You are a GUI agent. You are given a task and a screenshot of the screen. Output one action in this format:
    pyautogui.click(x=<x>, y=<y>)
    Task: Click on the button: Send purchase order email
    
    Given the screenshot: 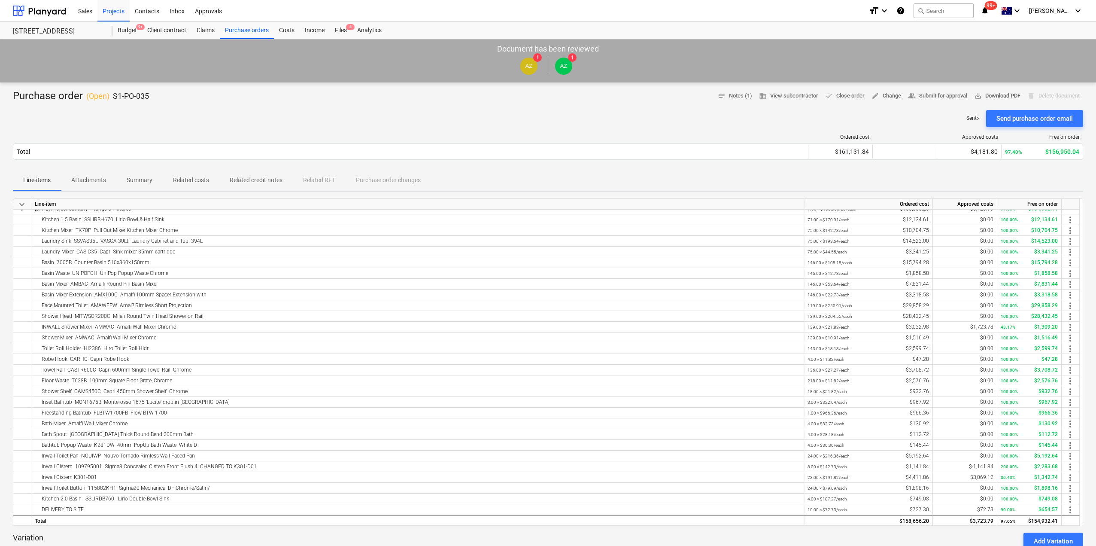 What is the action you would take?
    pyautogui.click(x=1035, y=119)
    